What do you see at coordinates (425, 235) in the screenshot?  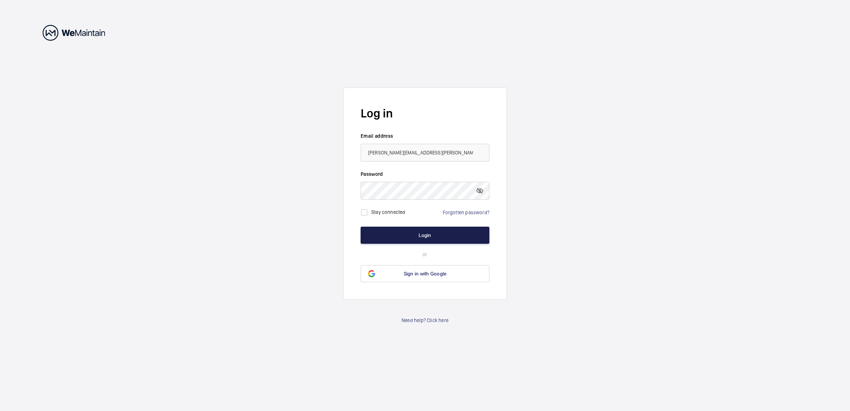 I see `button: Login` at bounding box center [425, 235].